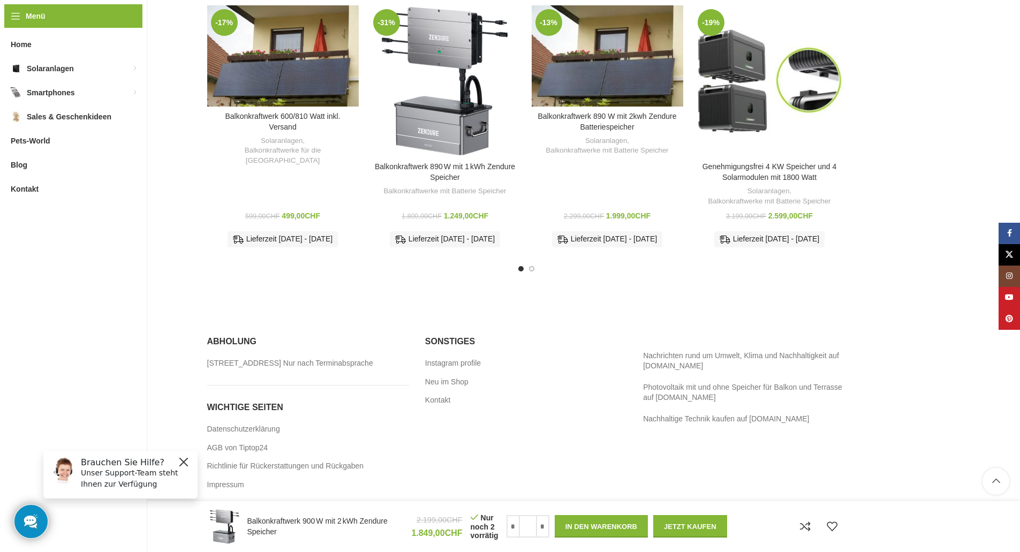 The image size is (1020, 552). I want to click on h6: Brauchen Sie Hilfe?, so click(101, 20).